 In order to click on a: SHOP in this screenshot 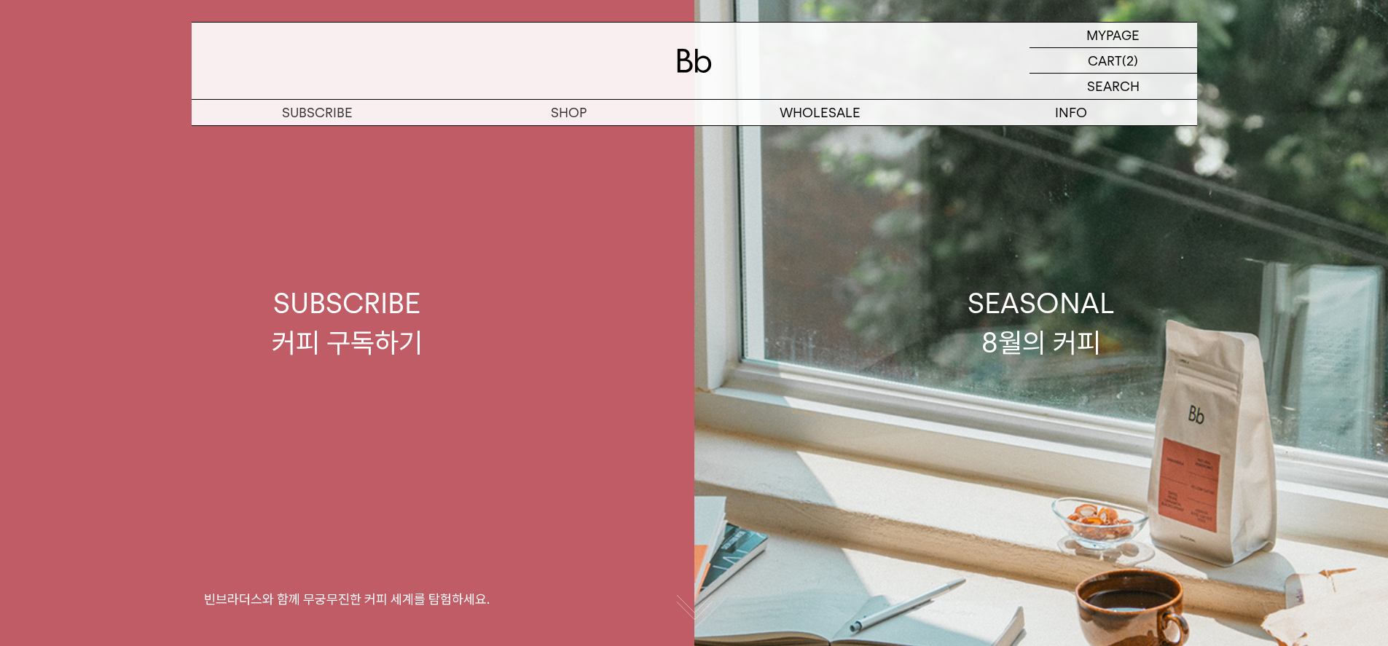, I will do `click(568, 112)`.